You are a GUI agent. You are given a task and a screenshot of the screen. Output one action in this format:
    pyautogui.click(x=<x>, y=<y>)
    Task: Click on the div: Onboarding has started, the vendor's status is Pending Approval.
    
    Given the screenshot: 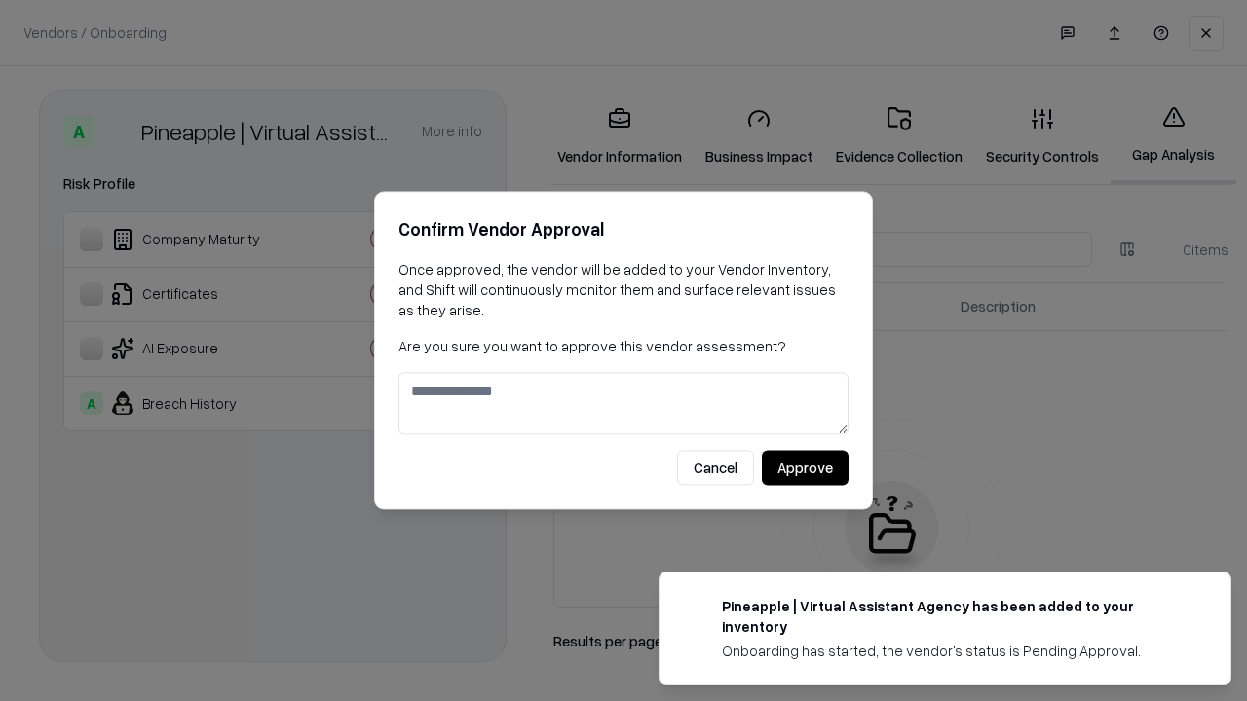 What is the action you would take?
    pyautogui.click(x=953, y=651)
    